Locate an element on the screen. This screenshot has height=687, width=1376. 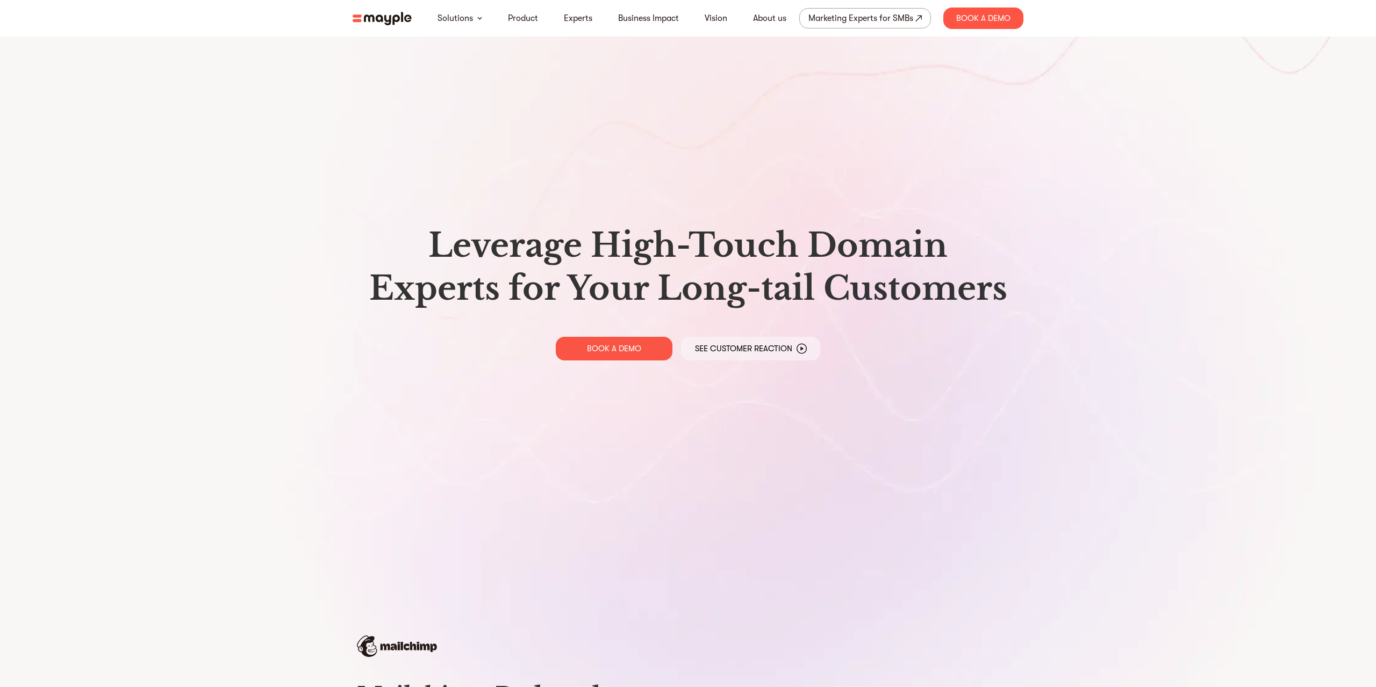
a: Solutions is located at coordinates (455, 18).